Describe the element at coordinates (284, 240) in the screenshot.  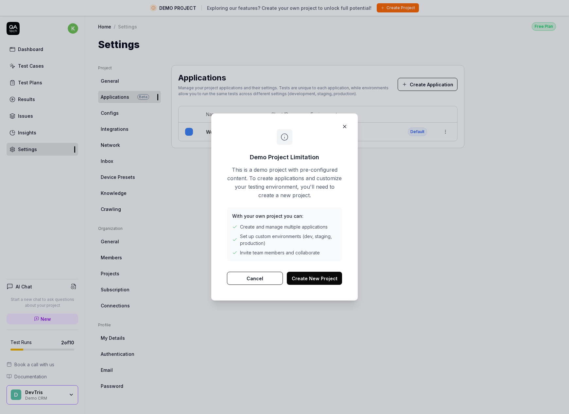
I see `li: Set up custom environments (dev, staging, production)` at that location.